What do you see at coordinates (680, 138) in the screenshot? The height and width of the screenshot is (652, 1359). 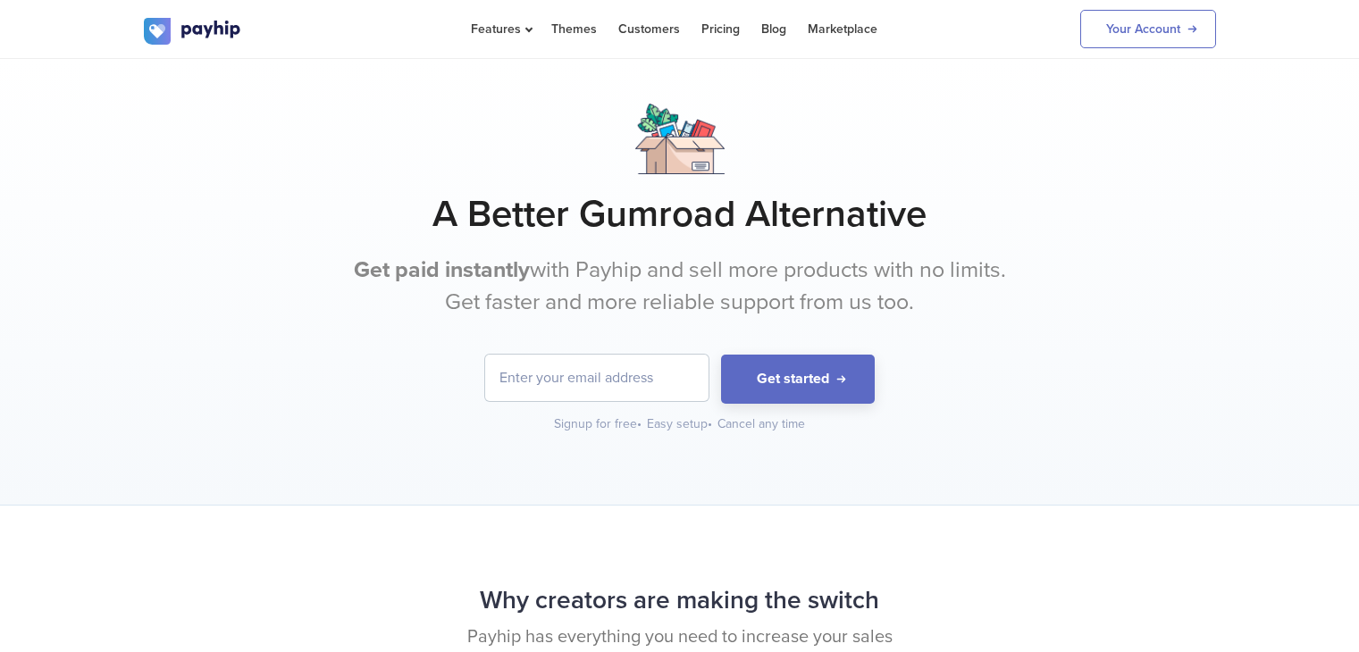 I see `img: box.png` at bounding box center [680, 138].